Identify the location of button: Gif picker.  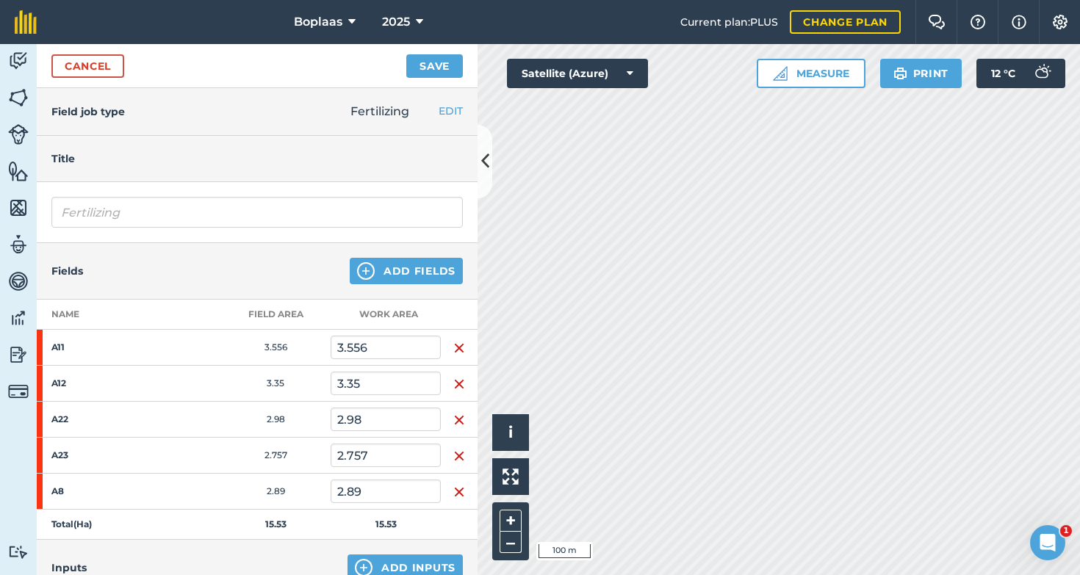
(52, 469).